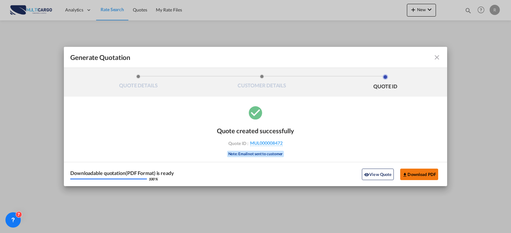 This screenshot has width=511, height=233. Describe the element at coordinates (367, 175) in the screenshot. I see `md-icon: icon-eye` at that location.